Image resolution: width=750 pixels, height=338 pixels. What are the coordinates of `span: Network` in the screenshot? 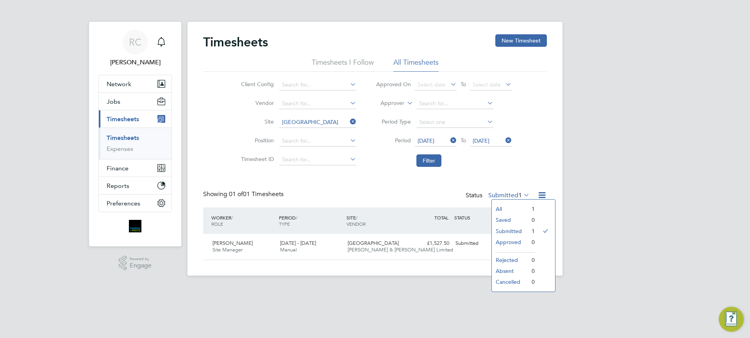 It's located at (119, 84).